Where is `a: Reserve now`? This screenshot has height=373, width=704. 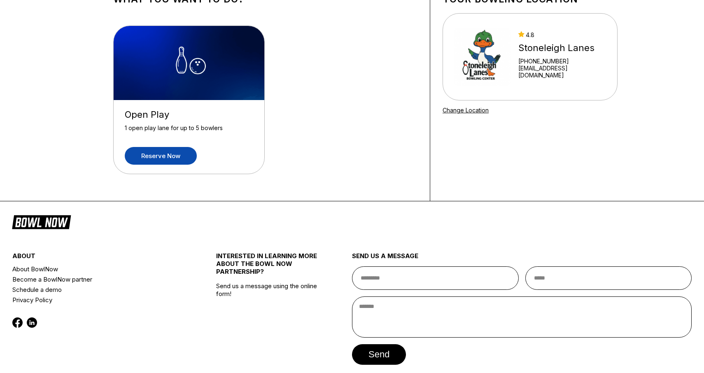 a: Reserve now is located at coordinates (161, 156).